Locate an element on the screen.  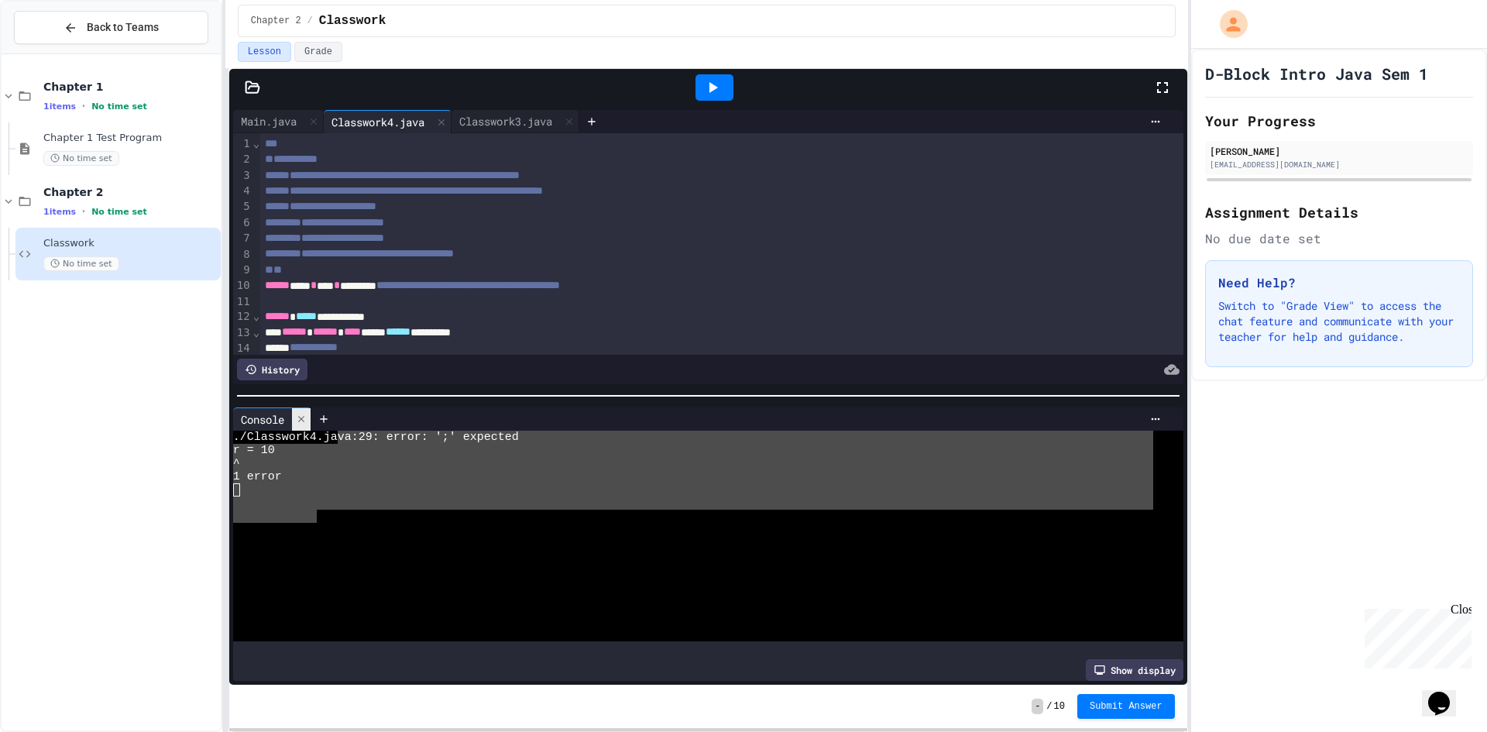
span: 10 is located at coordinates (1060, 706).